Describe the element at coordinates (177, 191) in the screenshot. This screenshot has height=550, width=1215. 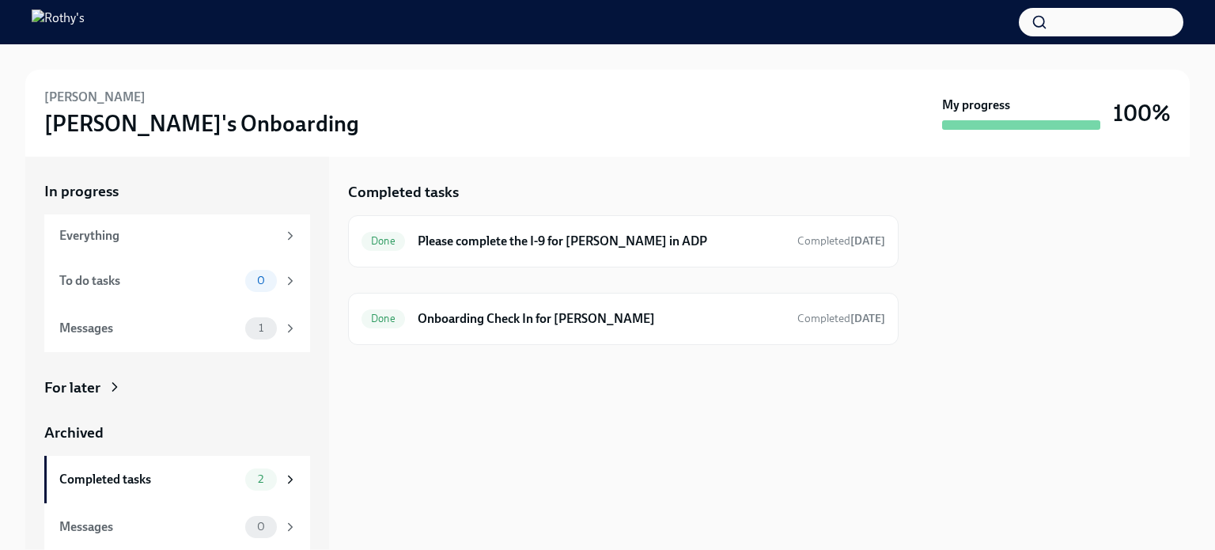
I see `a: In progress` at that location.